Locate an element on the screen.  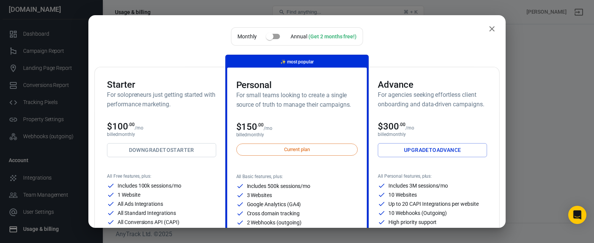
h3: Starter is located at coordinates (162, 85).